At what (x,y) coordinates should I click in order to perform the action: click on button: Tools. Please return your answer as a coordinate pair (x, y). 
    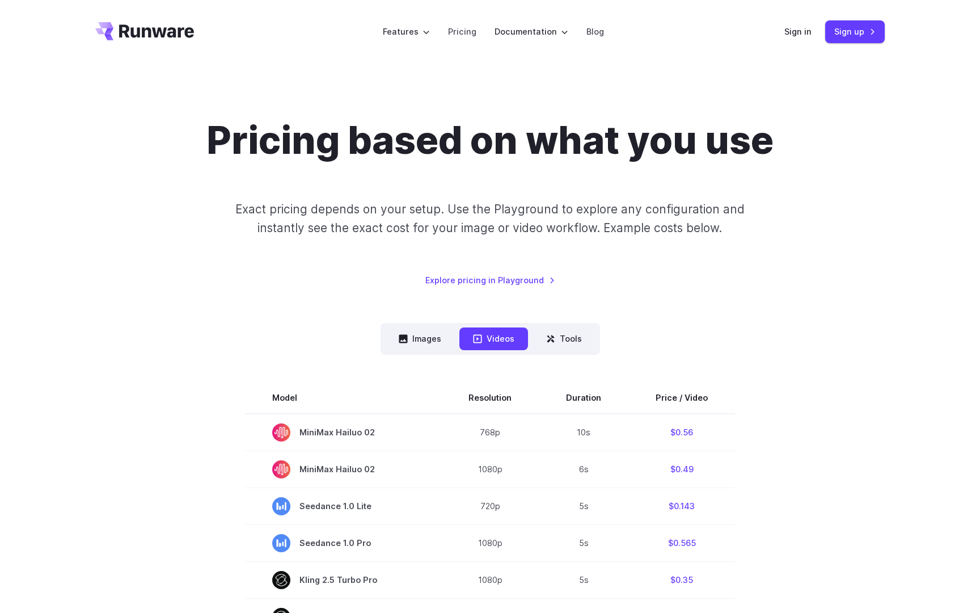
    Looking at the image, I should click on (564, 338).